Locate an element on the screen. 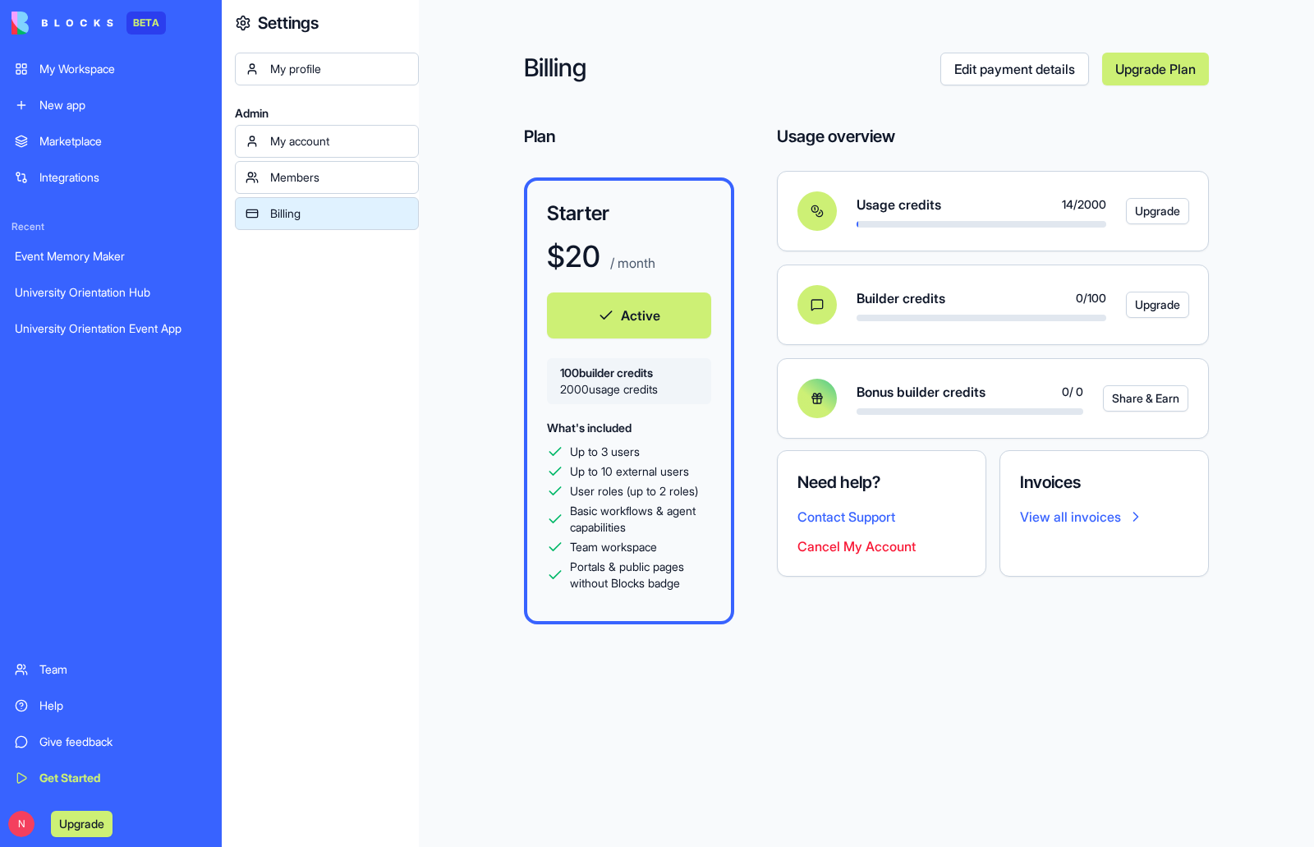 This screenshot has width=1314, height=847. span: Admin is located at coordinates (327, 113).